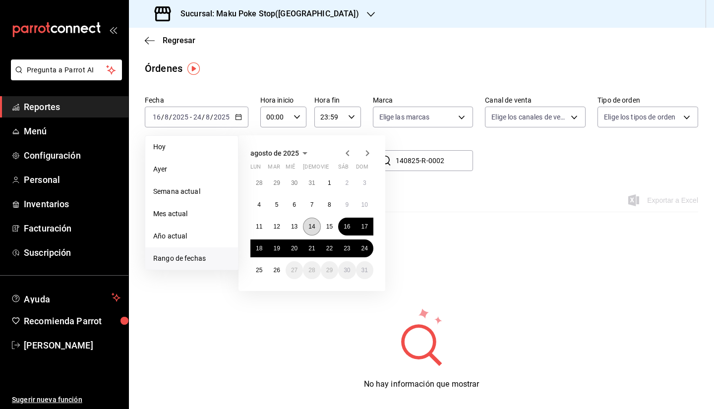 The image size is (714, 409). I want to click on span: Rango de fechas, so click(191, 258).